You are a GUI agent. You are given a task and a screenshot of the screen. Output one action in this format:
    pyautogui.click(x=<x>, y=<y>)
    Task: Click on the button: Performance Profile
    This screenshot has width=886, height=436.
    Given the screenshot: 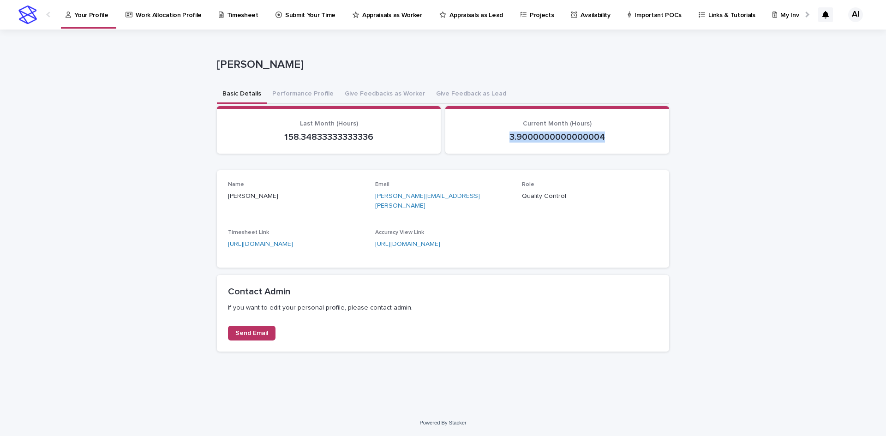 What is the action you would take?
    pyautogui.click(x=303, y=95)
    